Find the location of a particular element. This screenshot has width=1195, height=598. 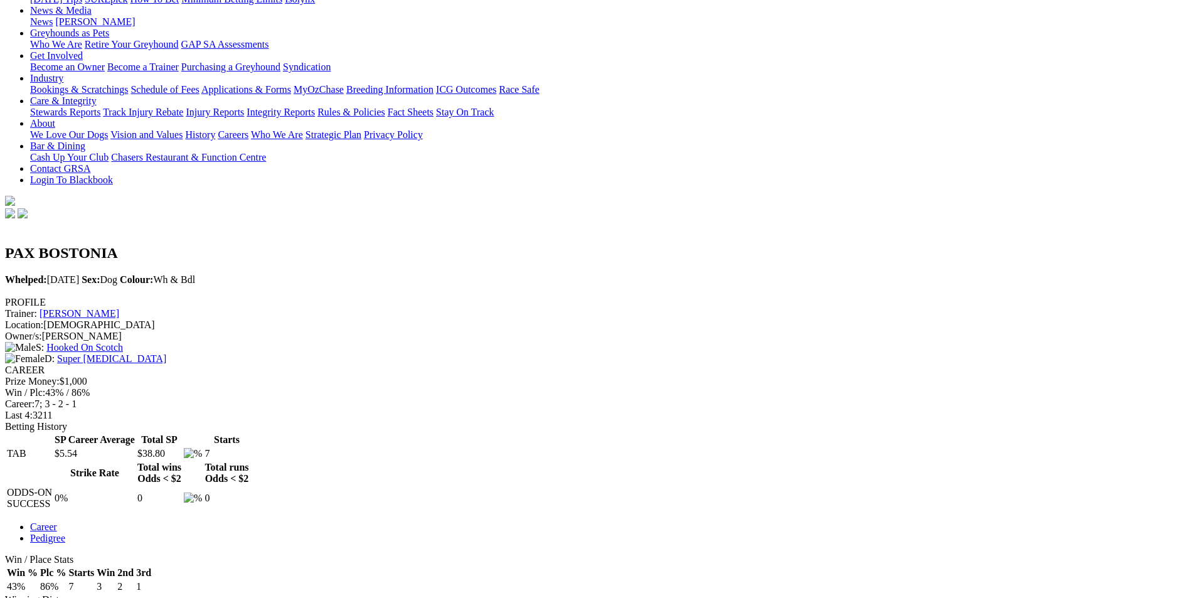

a: Contact GRSA is located at coordinates (60, 168).